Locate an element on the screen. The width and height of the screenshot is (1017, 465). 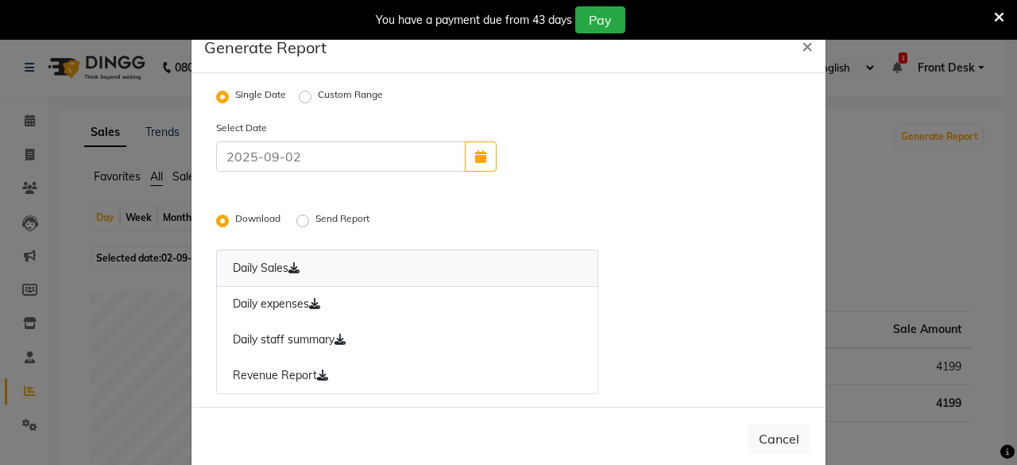
input: 2025-09-02 is located at coordinates (341, 157).